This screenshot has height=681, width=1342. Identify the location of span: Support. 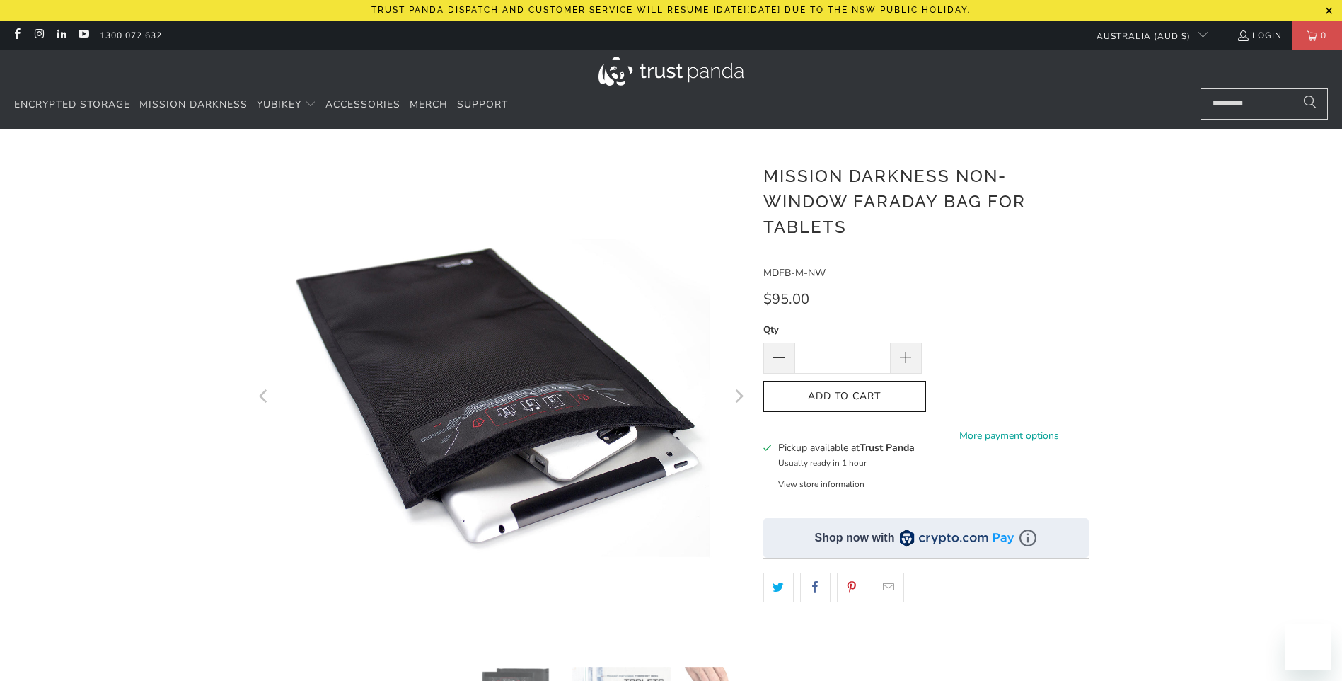
(482, 104).